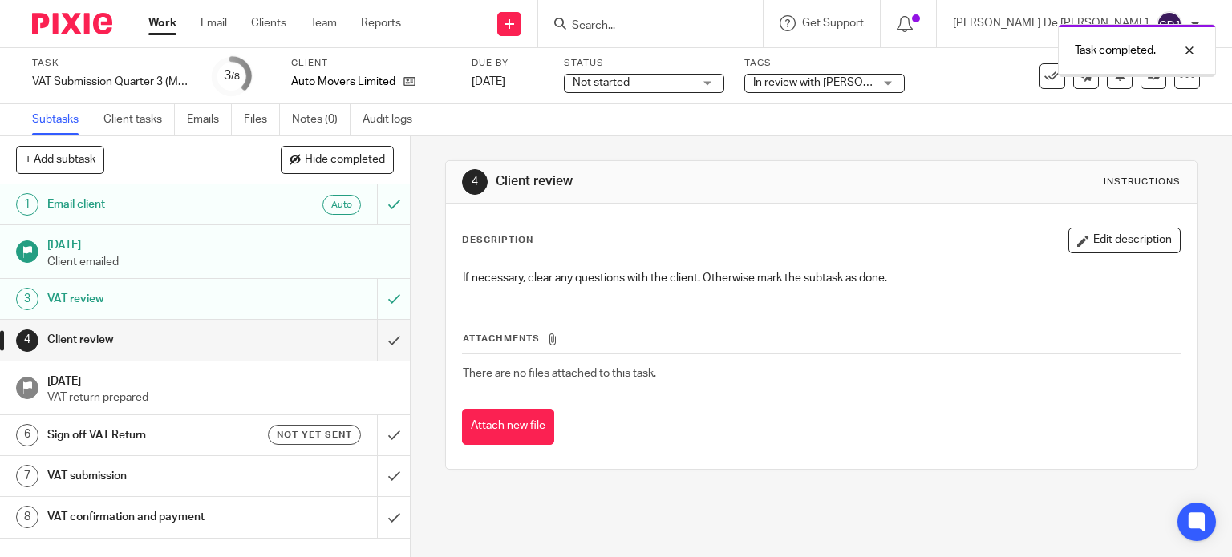  What do you see at coordinates (60, 160) in the screenshot?
I see `button: + Add subtask` at bounding box center [60, 160].